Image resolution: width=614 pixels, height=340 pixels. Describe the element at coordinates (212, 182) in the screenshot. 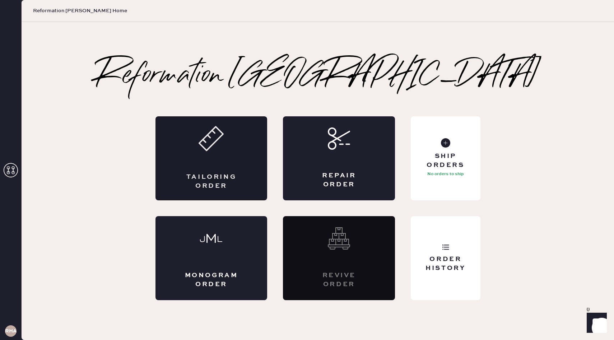

I see `div: Tailoring Order` at that location.